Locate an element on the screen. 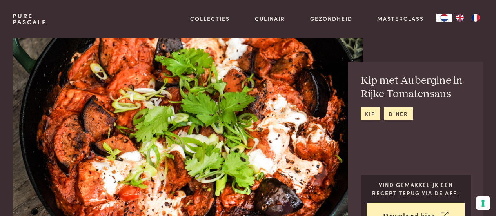 The height and width of the screenshot is (216, 496). a: Collecties is located at coordinates (210, 18).